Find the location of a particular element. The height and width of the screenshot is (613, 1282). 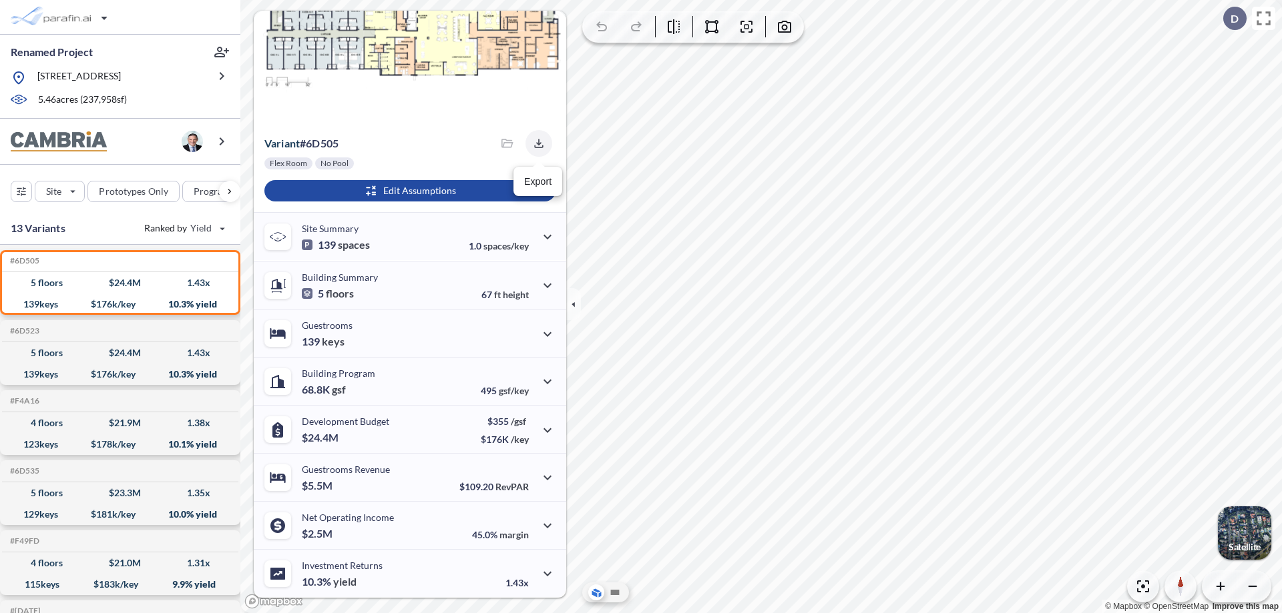

p: $355 is located at coordinates (505, 421).